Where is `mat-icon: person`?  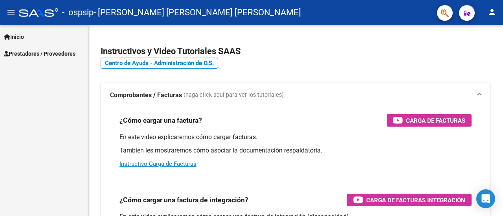
mat-icon: person is located at coordinates (492, 12).